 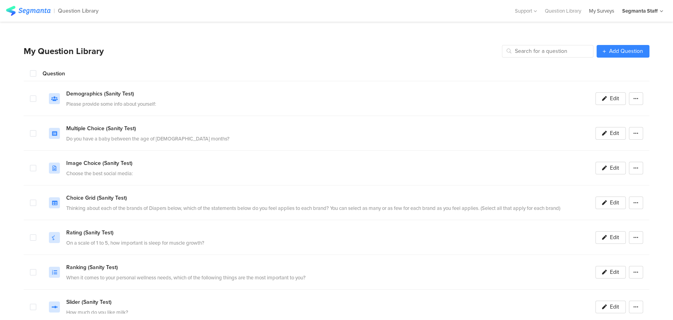 What do you see at coordinates (135, 232) in the screenshot?
I see `div: Rating (Sanity Test)` at bounding box center [135, 232].